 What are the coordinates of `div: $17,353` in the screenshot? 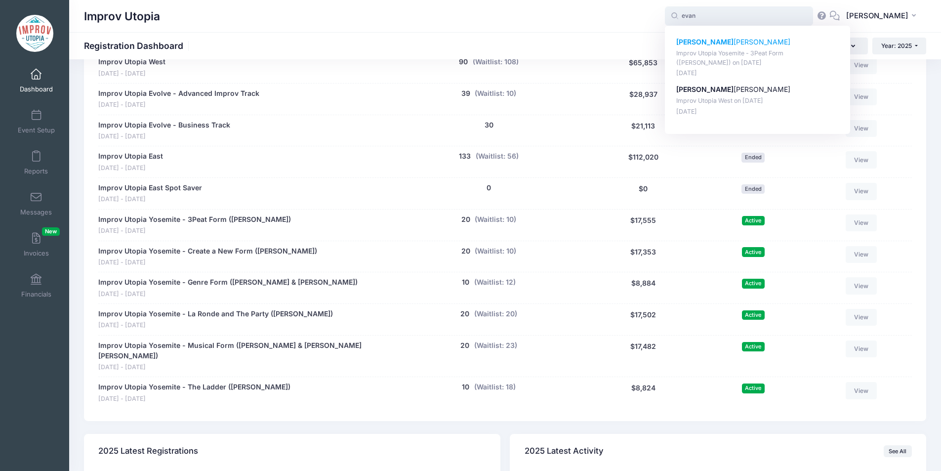 It's located at (643, 256).